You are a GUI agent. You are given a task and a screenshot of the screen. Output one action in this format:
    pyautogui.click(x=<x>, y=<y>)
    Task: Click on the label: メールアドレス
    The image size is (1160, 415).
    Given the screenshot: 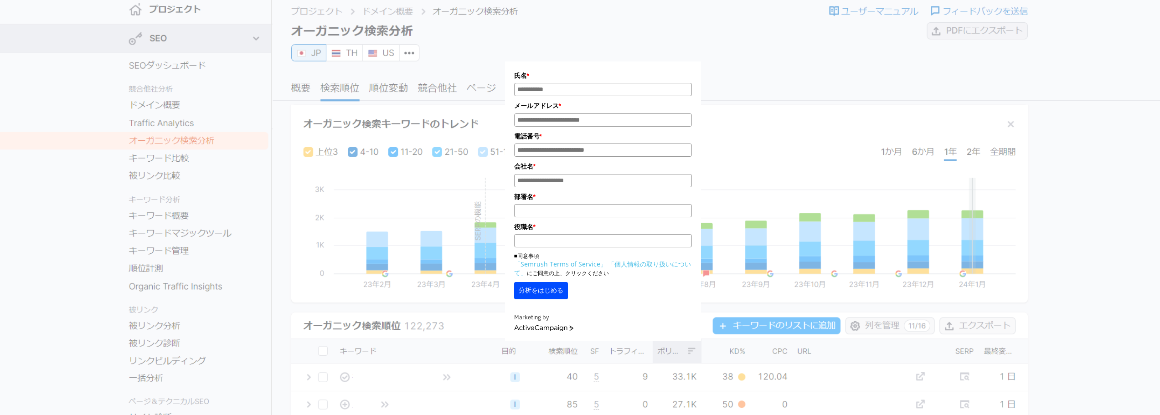 What is the action you would take?
    pyautogui.click(x=603, y=106)
    